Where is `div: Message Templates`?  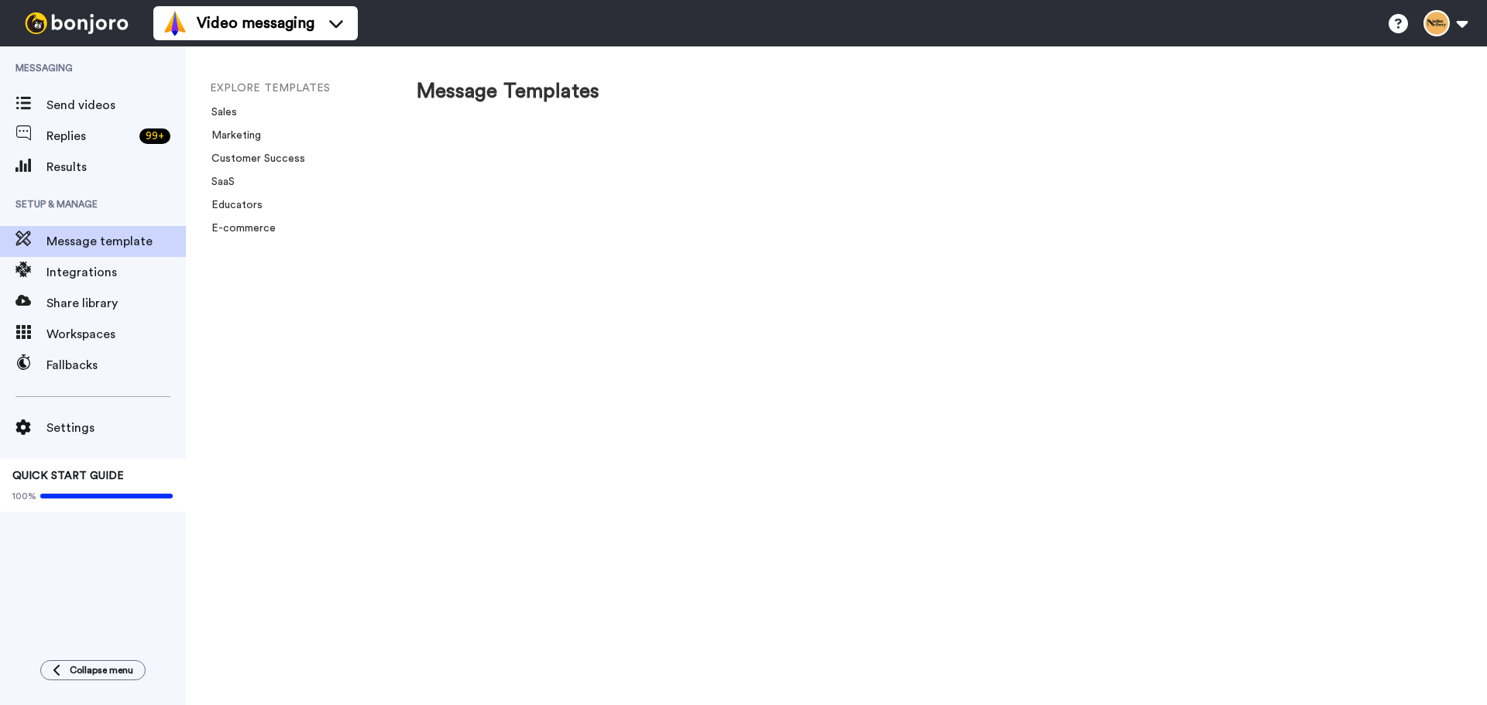 div: Message Templates is located at coordinates (797, 91).